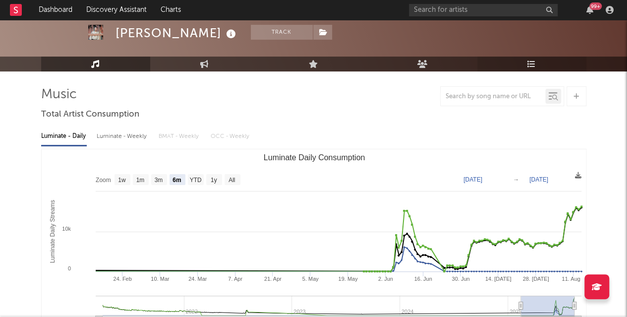 The width and height of the screenshot is (627, 317). Describe the element at coordinates (122, 180) in the screenshot. I see `text: 1w` at that location.